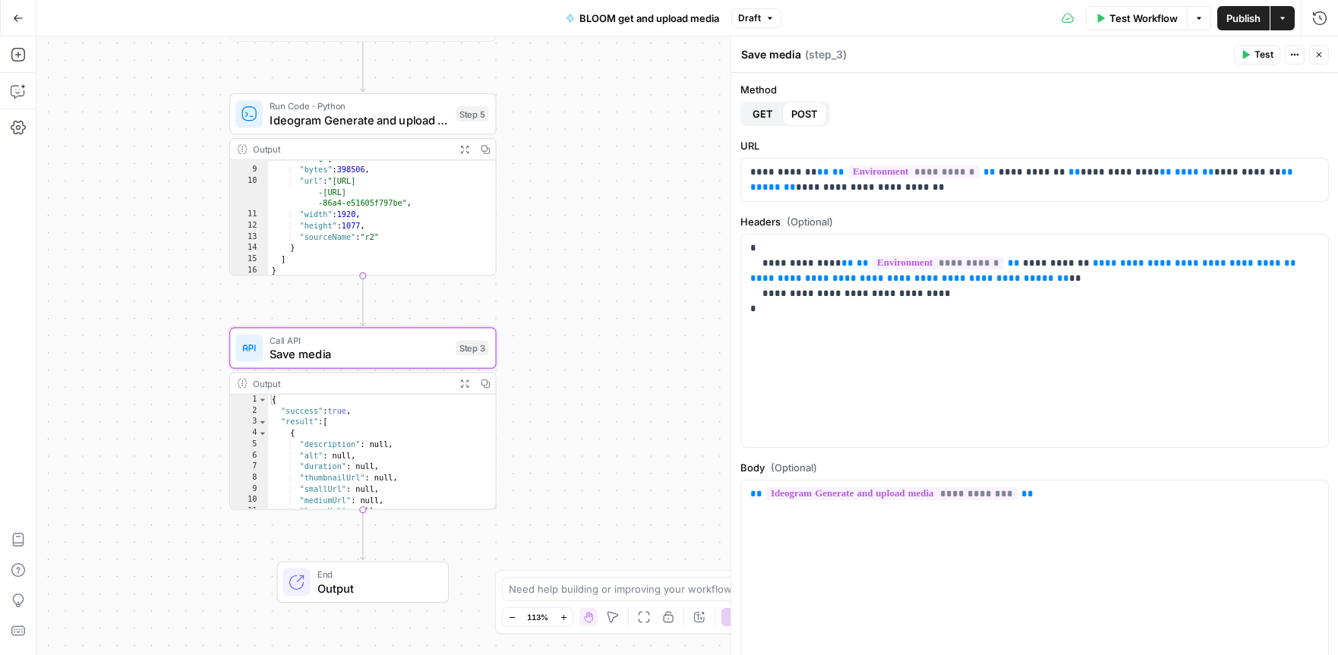 This screenshot has width=1338, height=655. Describe the element at coordinates (1034, 146) in the screenshot. I see `label: URL` at that location.